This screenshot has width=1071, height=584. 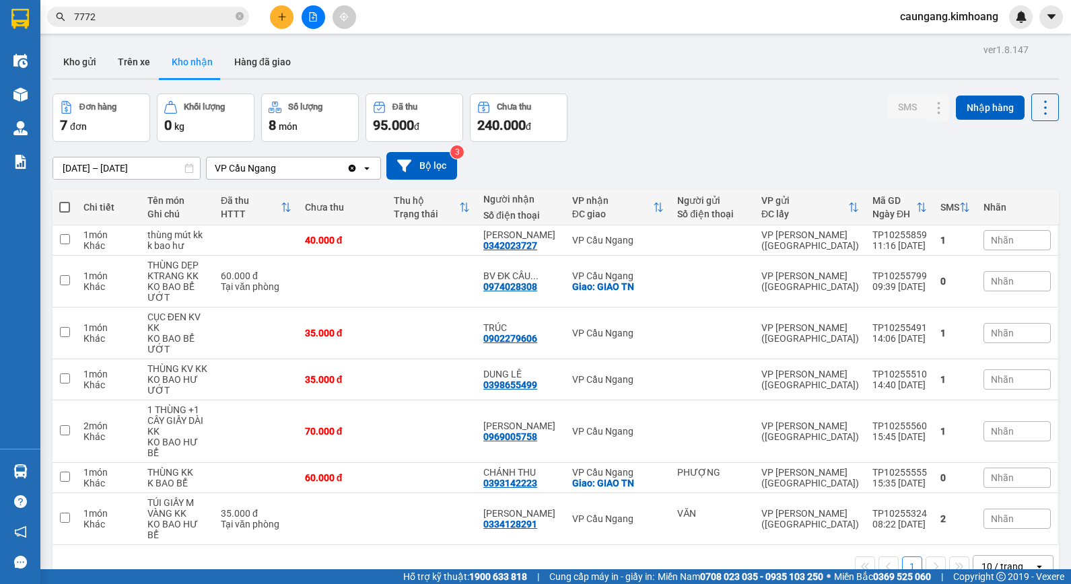 I want to click on span: close-circle, so click(x=240, y=17).